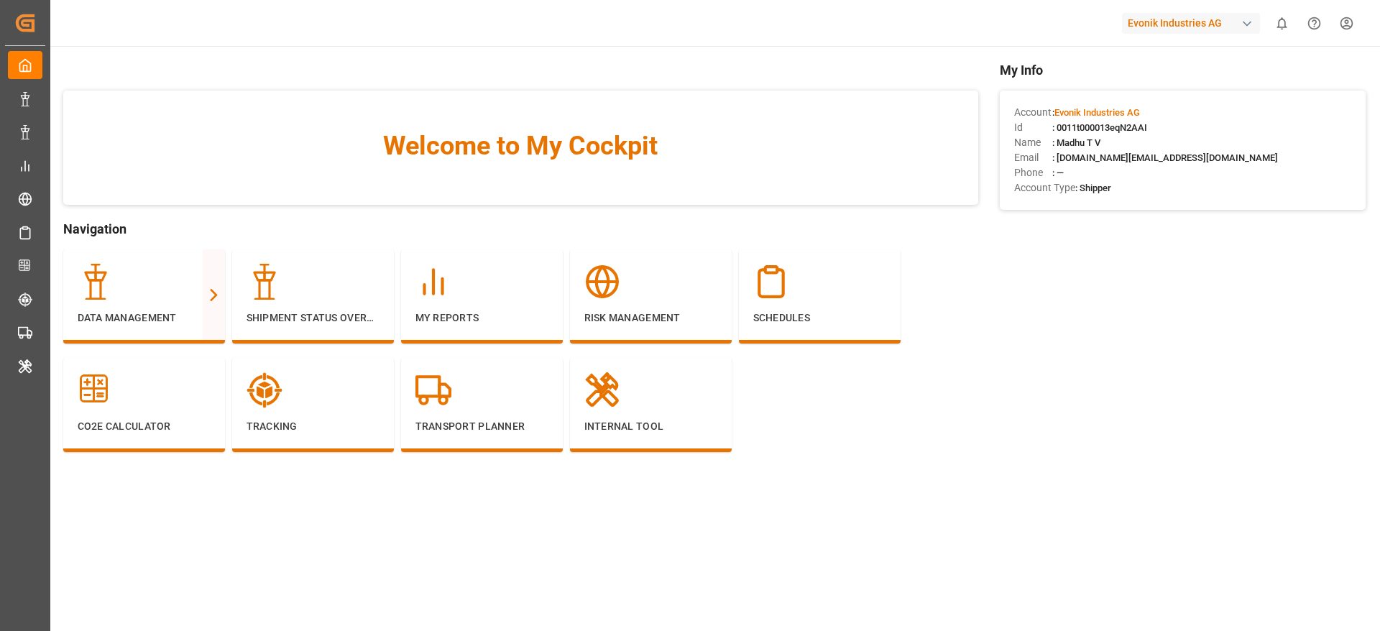 The image size is (1380, 631). What do you see at coordinates (144, 318) in the screenshot?
I see `p: Data Management` at bounding box center [144, 318].